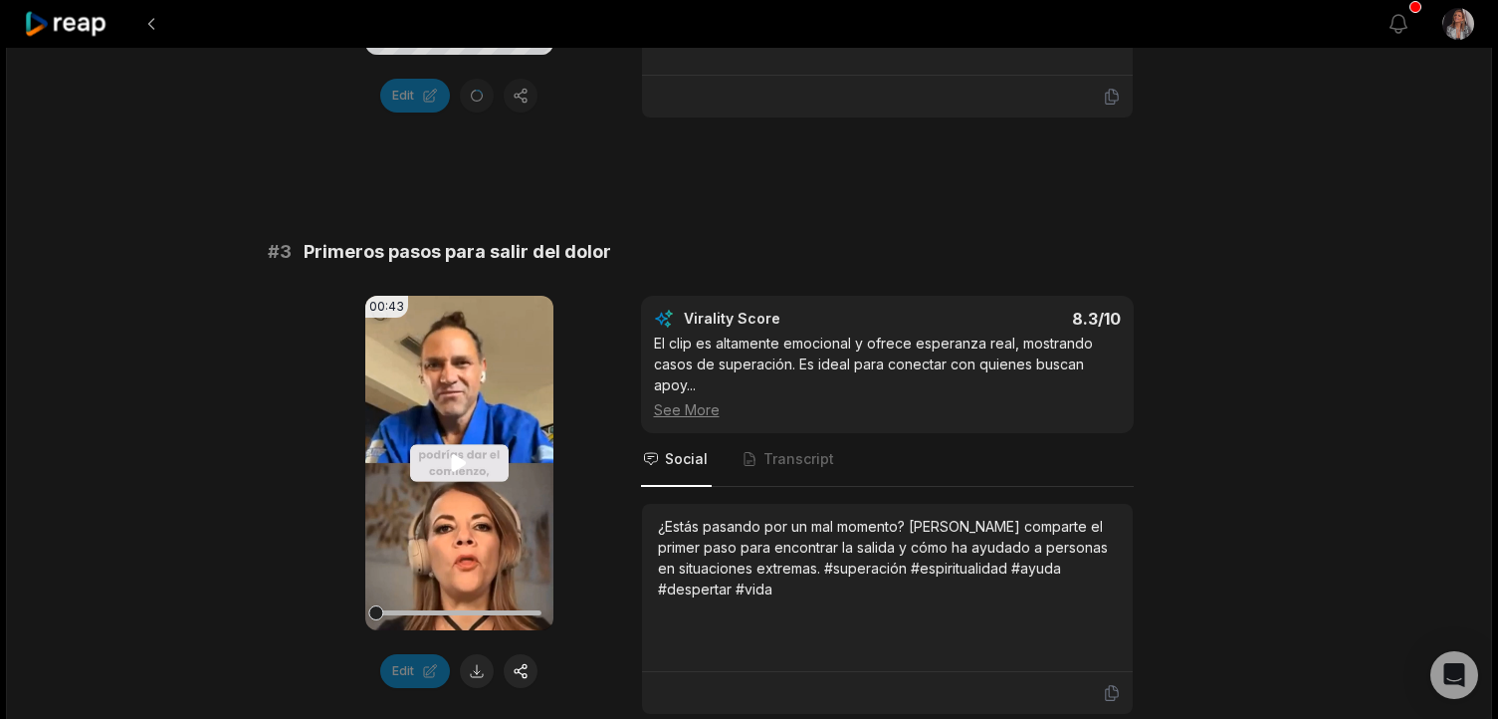 This screenshot has height=719, width=1498. What do you see at coordinates (887, 460) in the screenshot?
I see `nav: Tabs` at bounding box center [887, 460].